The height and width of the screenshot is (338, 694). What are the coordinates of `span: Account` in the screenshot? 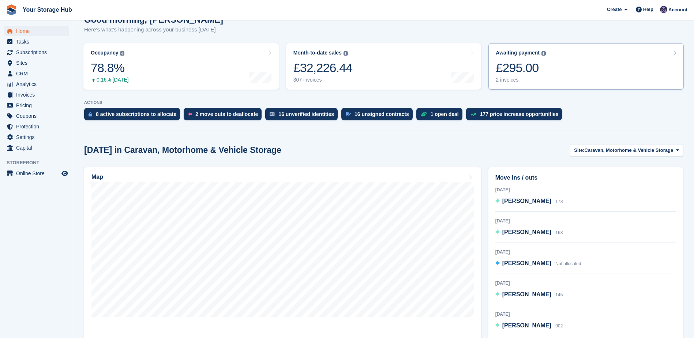 It's located at (678, 10).